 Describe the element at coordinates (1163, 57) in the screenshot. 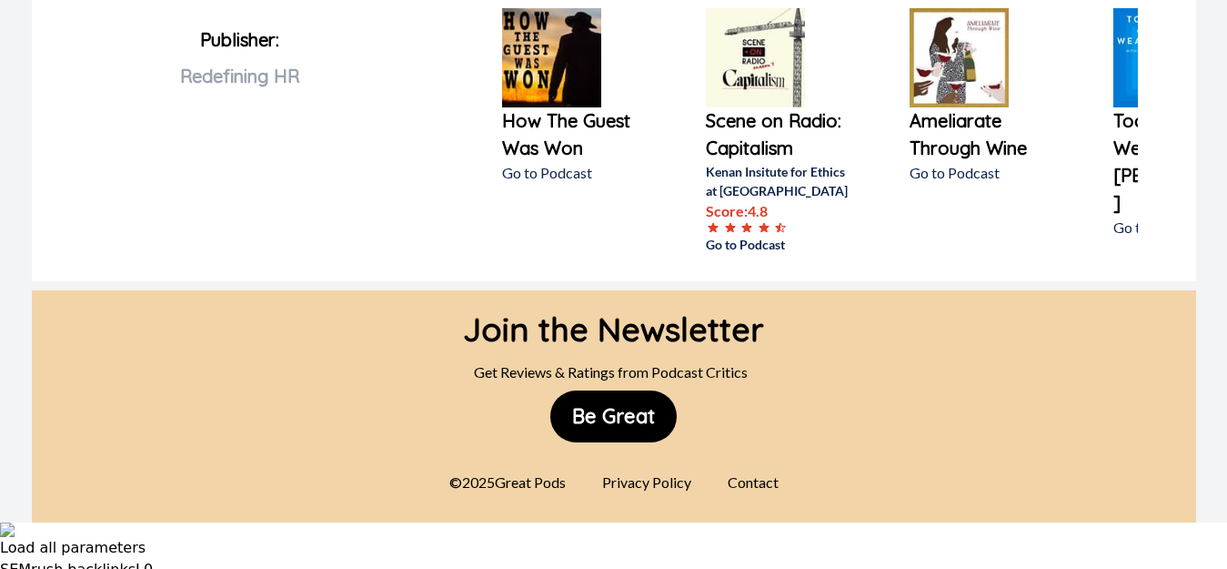

I see `img: Tools and Weapons with Brad Smith` at that location.